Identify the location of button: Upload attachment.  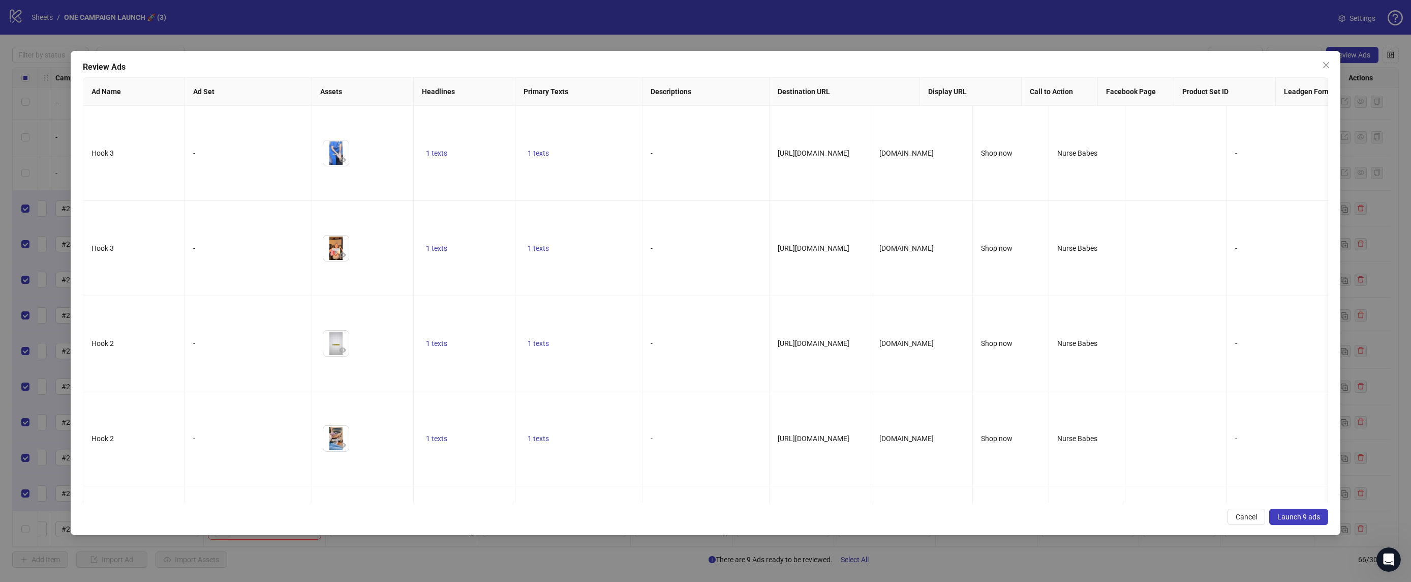
(52, 337).